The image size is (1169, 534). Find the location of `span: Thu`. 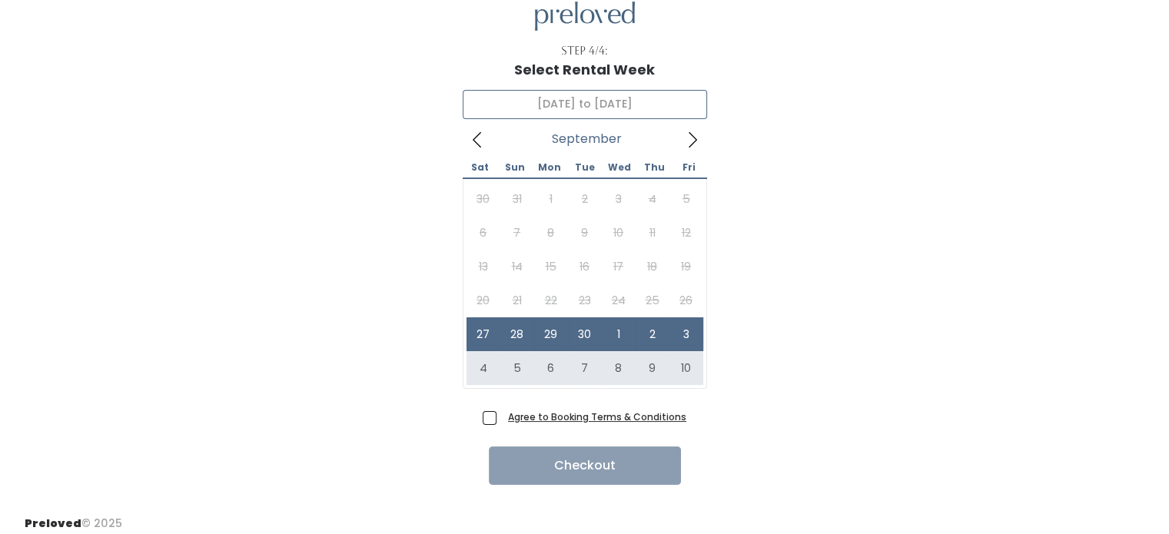

span: Thu is located at coordinates (654, 168).